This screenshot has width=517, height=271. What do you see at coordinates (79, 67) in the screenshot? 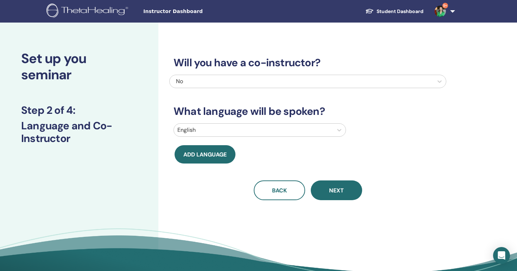
I see `h2: Set up you seminar` at bounding box center [79, 67].